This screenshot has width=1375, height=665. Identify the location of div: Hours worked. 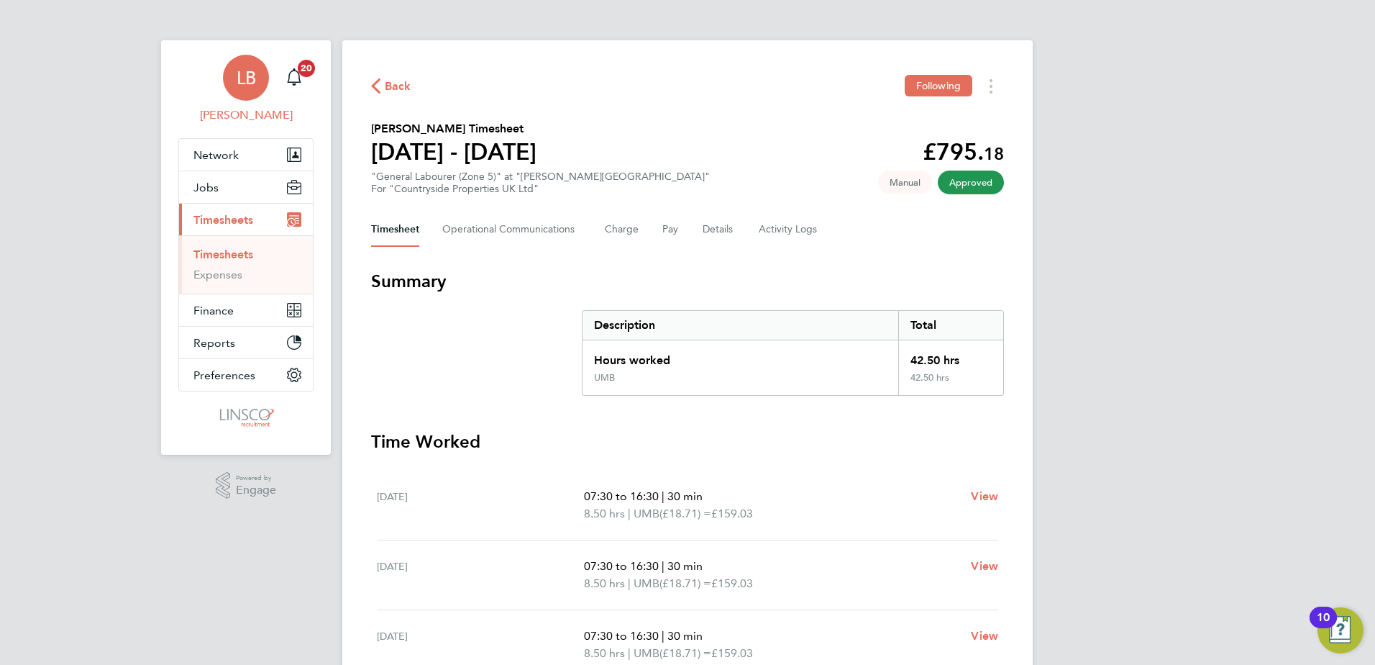
(740, 356).